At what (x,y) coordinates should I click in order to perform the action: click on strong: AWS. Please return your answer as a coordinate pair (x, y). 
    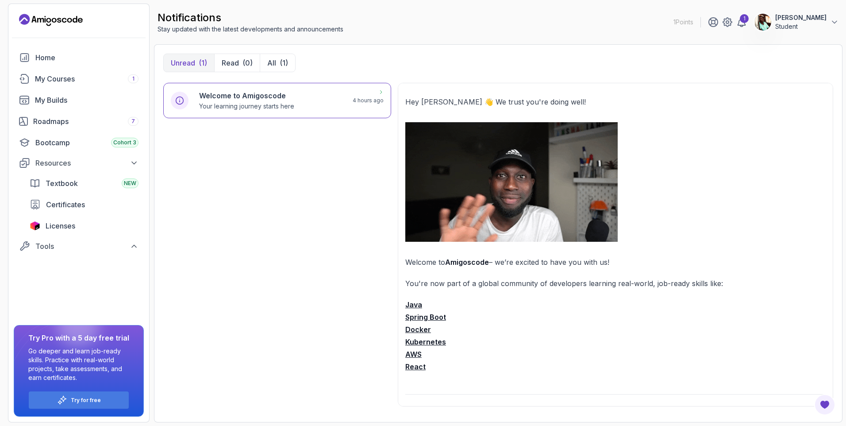
    Looking at the image, I should click on (413, 354).